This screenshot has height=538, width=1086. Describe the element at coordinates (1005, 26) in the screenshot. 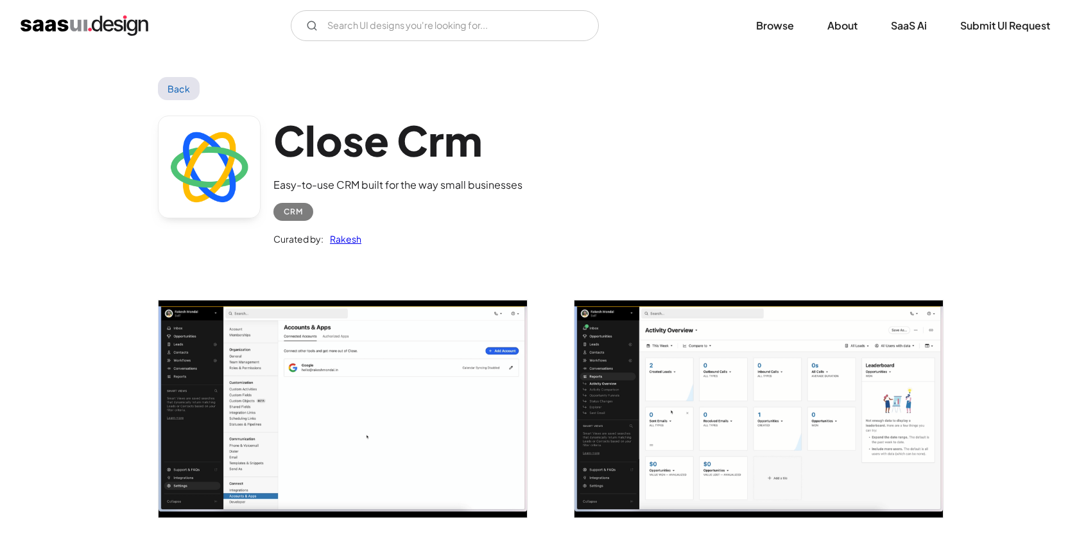

I see `a: Submit UI Request` at that location.